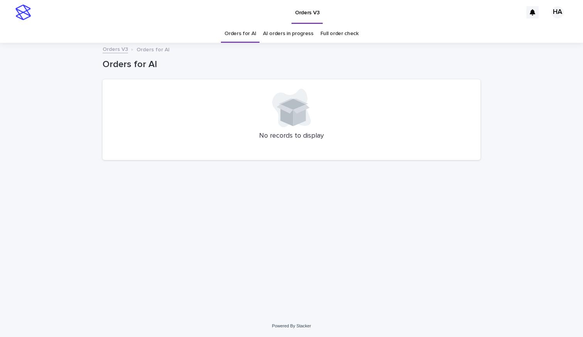 The width and height of the screenshot is (583, 337). Describe the element at coordinates (288, 34) in the screenshot. I see `a: AI orders in progress` at that location.